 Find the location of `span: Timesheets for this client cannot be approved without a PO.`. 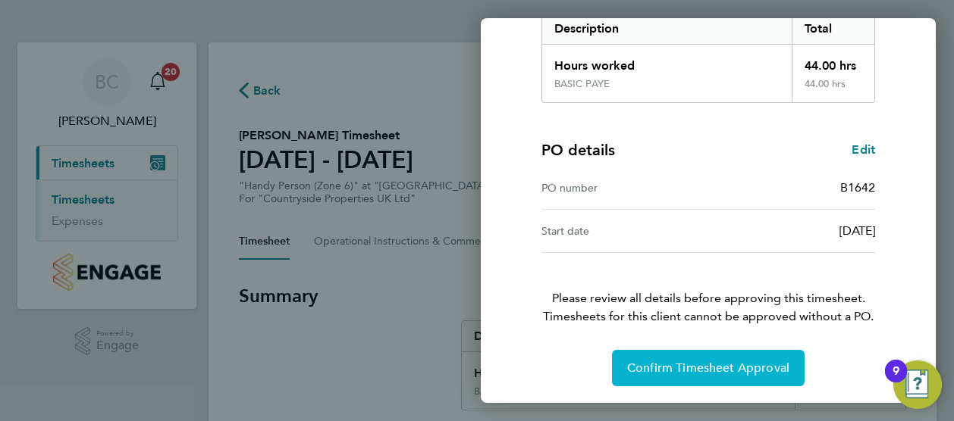

span: Timesheets for this client cannot be approved without a PO. is located at coordinates (708, 317).